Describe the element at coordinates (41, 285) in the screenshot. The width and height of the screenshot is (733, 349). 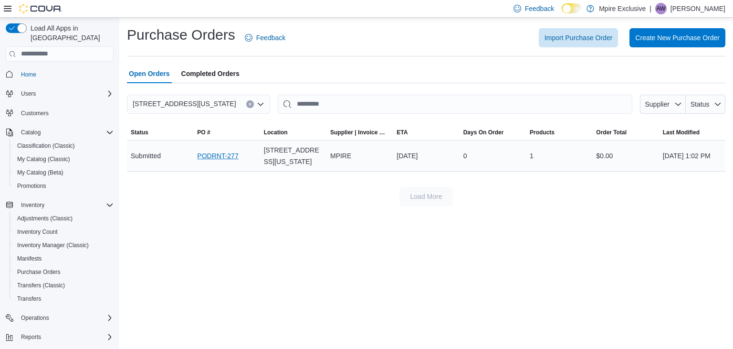
I see `a: Transfers (Classic)` at that location.